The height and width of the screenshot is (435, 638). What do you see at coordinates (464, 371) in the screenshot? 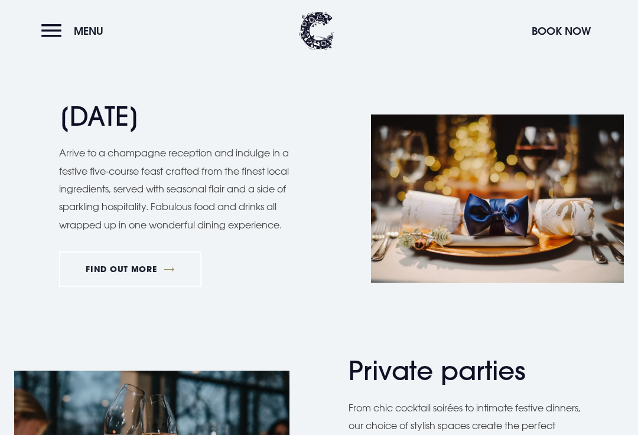
I see `h2: Private parties` at bounding box center [464, 371].